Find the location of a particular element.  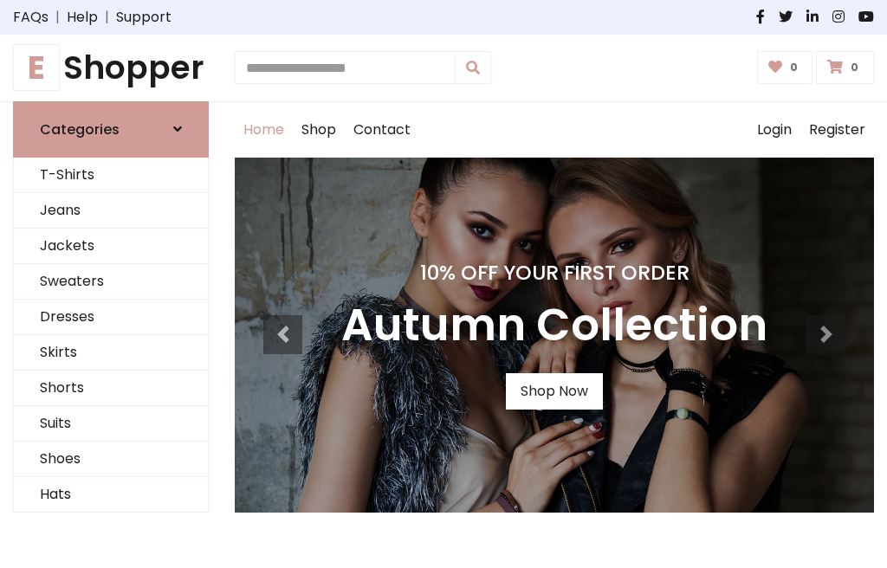

a: Categories is located at coordinates (111, 129).